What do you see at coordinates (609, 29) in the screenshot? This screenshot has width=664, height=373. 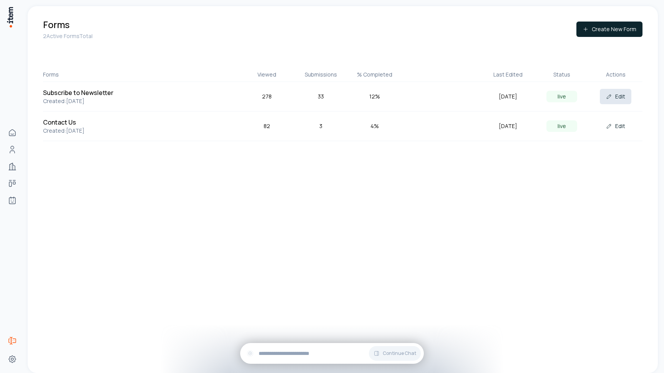 I see `button: Create New Form` at bounding box center [609, 29].